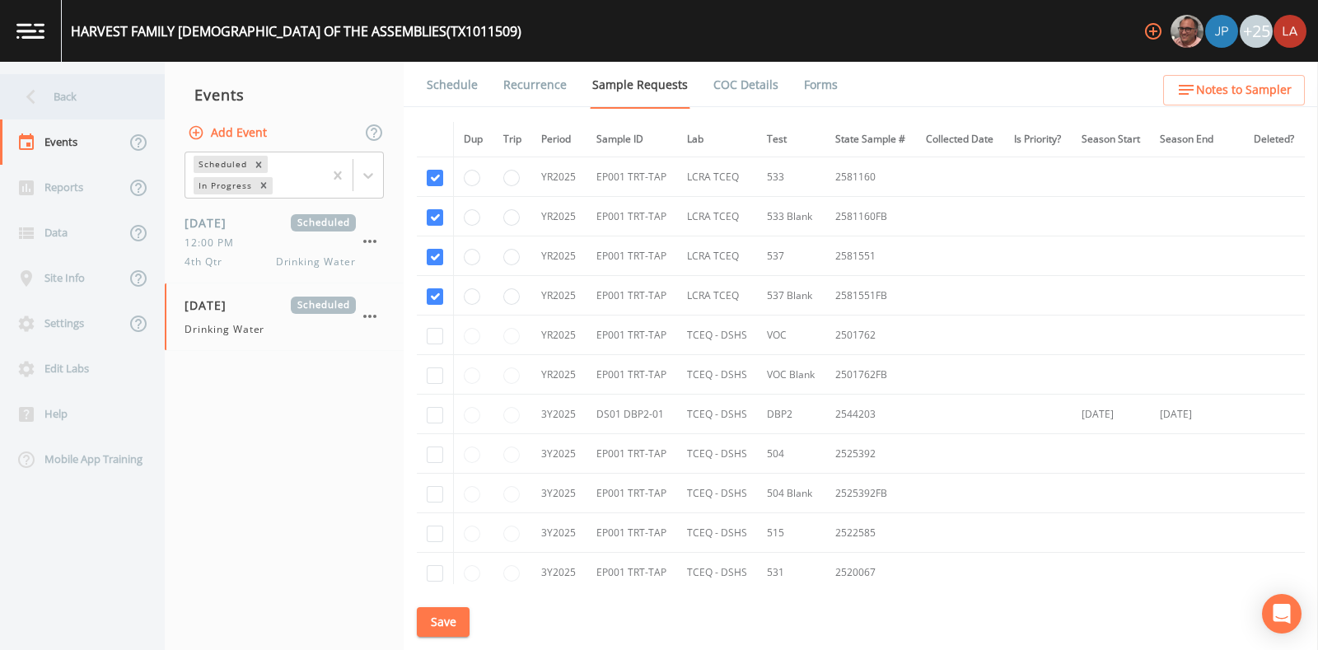 The width and height of the screenshot is (1318, 650). I want to click on a: Recurrence, so click(535, 85).